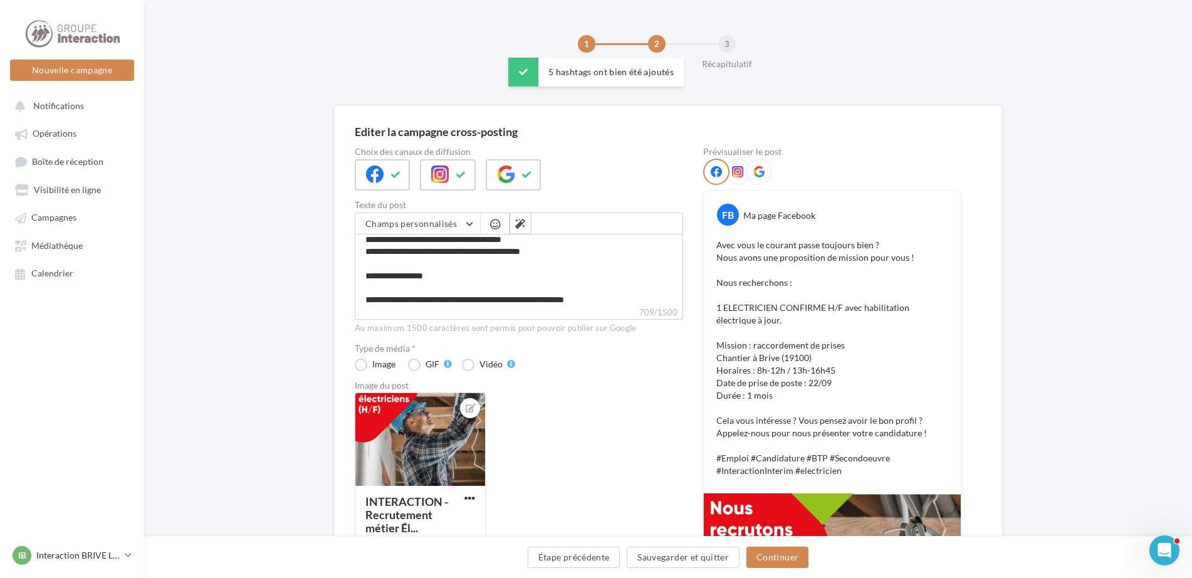 The height and width of the screenshot is (578, 1192). What do you see at coordinates (491, 364) in the screenshot?
I see `div: Vidéo` at bounding box center [491, 364].